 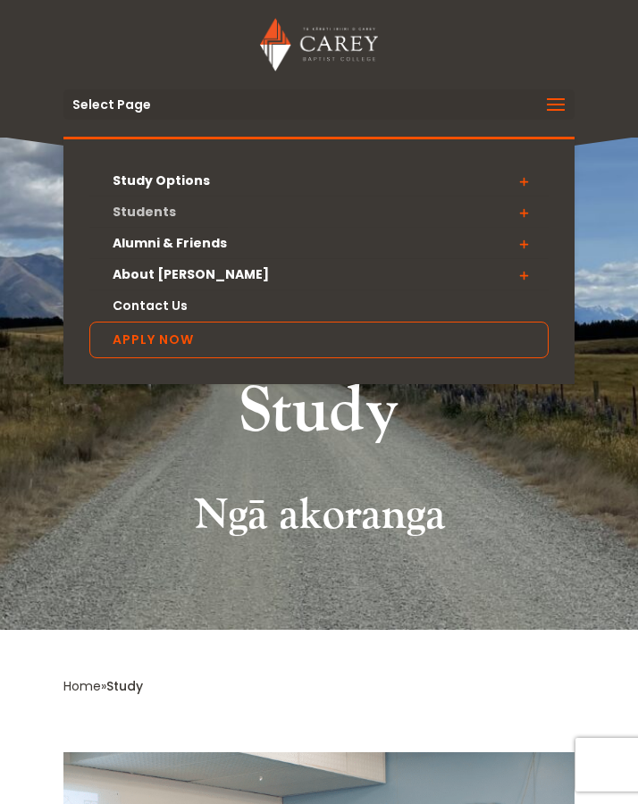 What do you see at coordinates (319, 340) in the screenshot?
I see `a: Apply Now` at bounding box center [319, 340].